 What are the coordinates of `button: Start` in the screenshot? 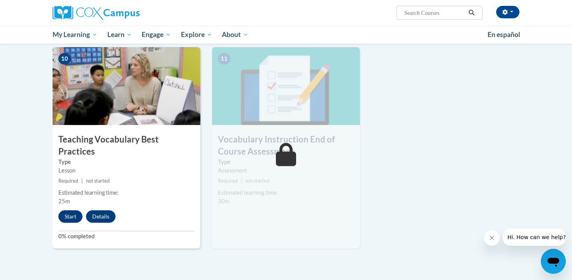 It's located at (70, 217).